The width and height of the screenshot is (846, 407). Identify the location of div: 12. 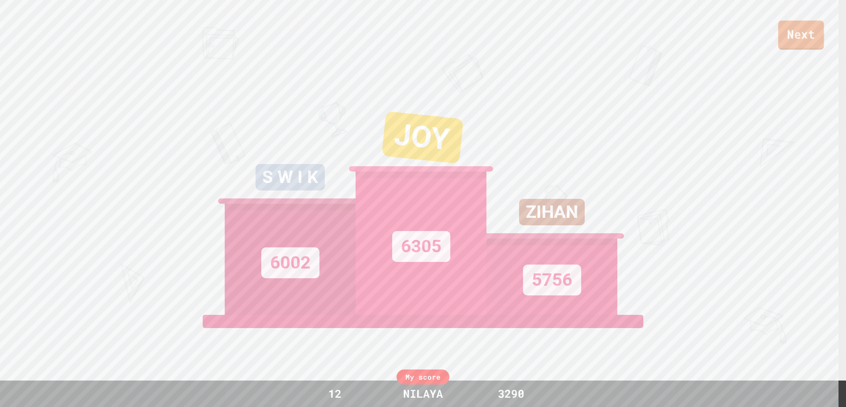
(335, 394).